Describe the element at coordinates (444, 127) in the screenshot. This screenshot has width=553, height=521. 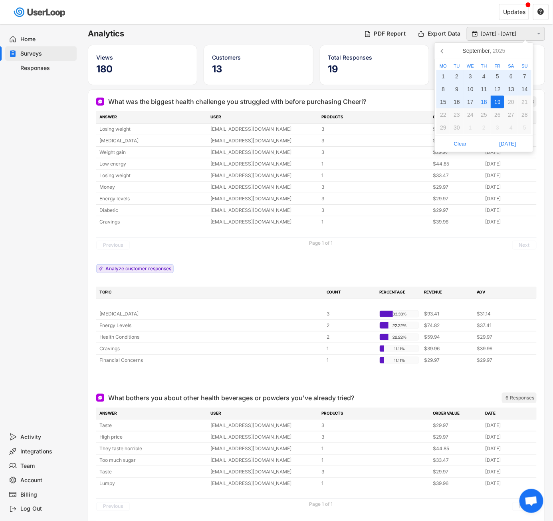
I see `div: 29` at that location.